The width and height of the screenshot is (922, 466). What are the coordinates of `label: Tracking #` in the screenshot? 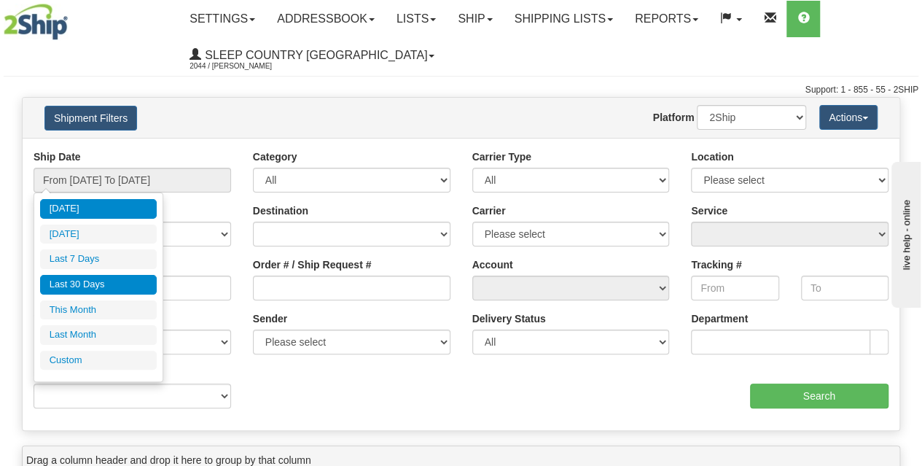 It's located at (716, 265).